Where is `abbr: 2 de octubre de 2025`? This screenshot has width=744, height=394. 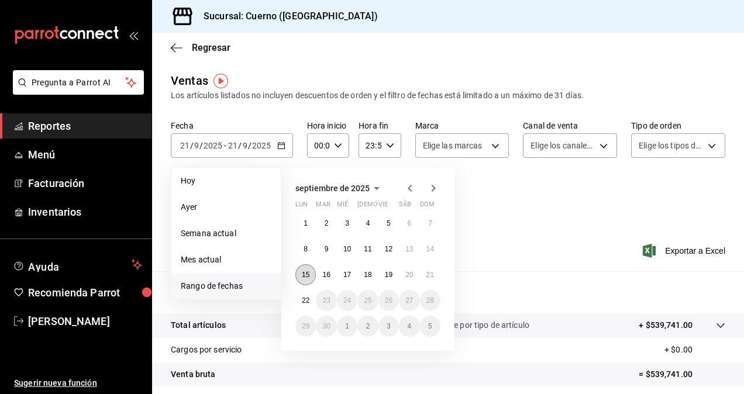
abbr: 2 de octubre de 2025 is located at coordinates (368, 326).